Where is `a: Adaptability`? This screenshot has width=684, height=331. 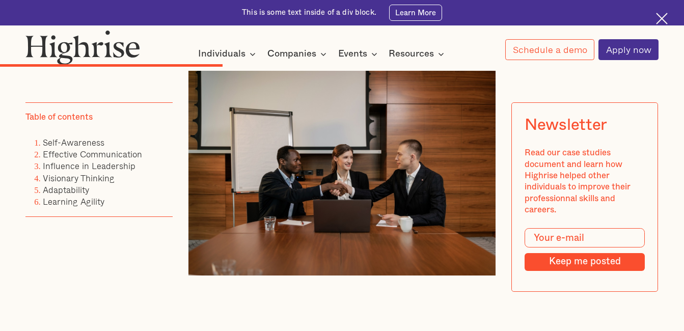
a: Adaptability is located at coordinates (66, 189).